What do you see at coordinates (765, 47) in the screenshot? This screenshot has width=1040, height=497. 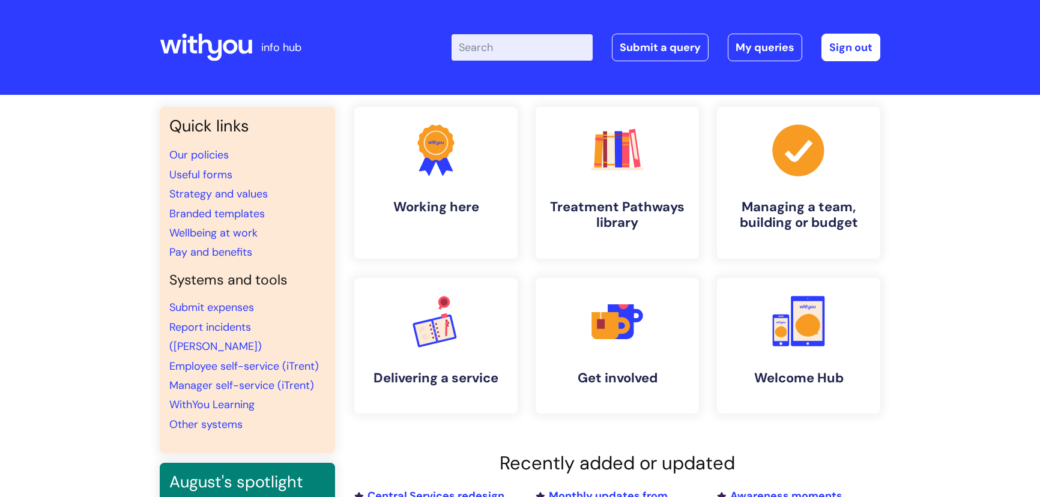 I see `a: My queries` at bounding box center [765, 47].